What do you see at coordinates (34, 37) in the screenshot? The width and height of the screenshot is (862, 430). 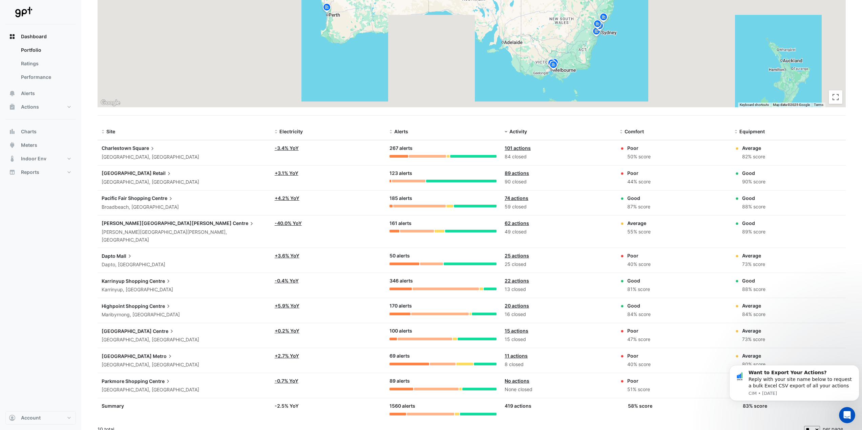 I see `span: Dashboard` at bounding box center [34, 37].